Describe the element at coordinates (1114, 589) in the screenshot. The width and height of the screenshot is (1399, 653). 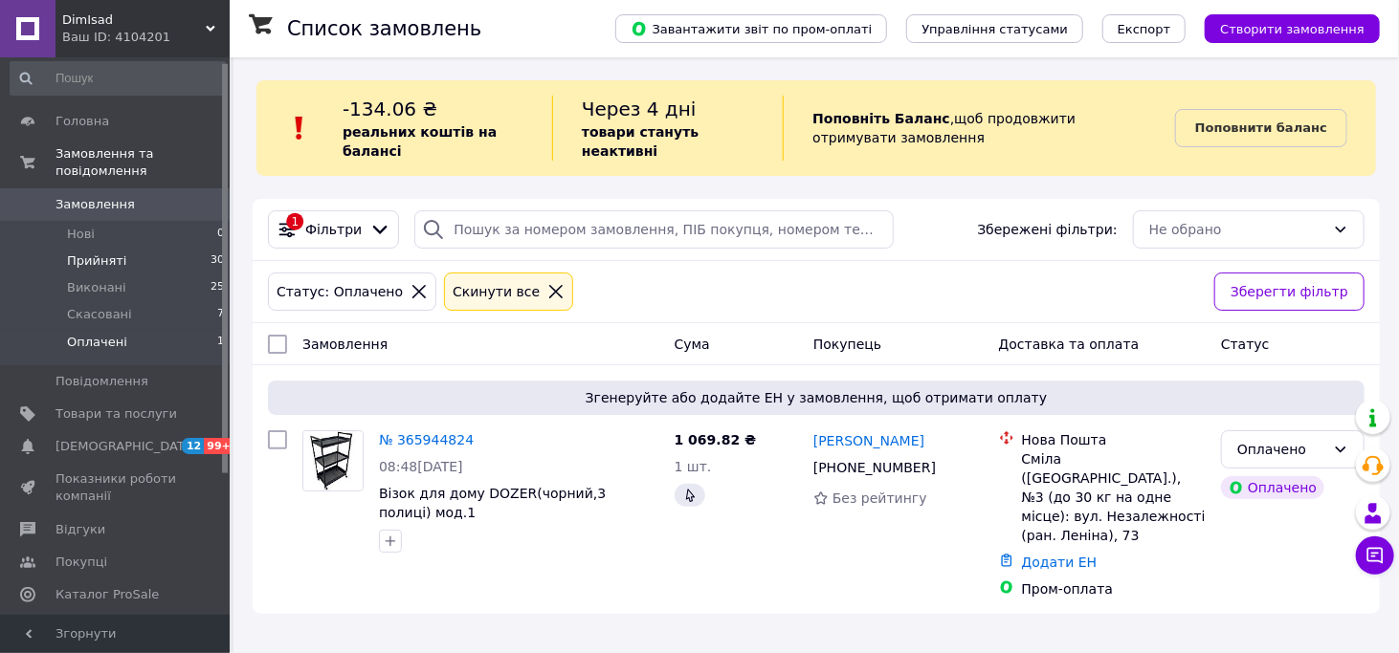
I see `div: Пром-оплата` at that location.